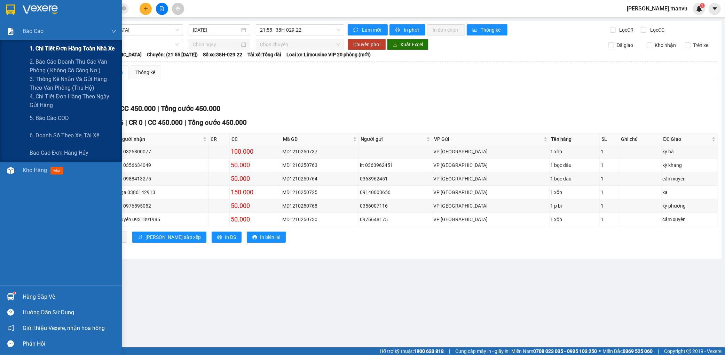 This screenshot has width=725, height=355. I want to click on input: Chọn ngày, so click(216, 45).